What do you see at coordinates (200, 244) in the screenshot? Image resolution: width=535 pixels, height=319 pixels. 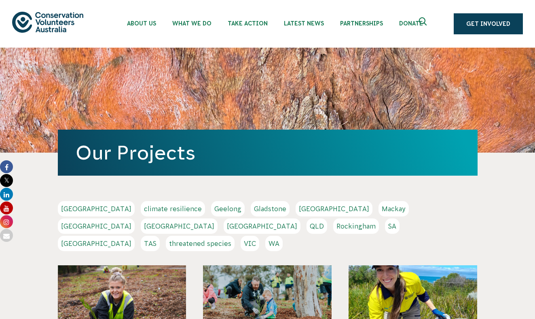 I see `a: threatened species` at bounding box center [200, 244].